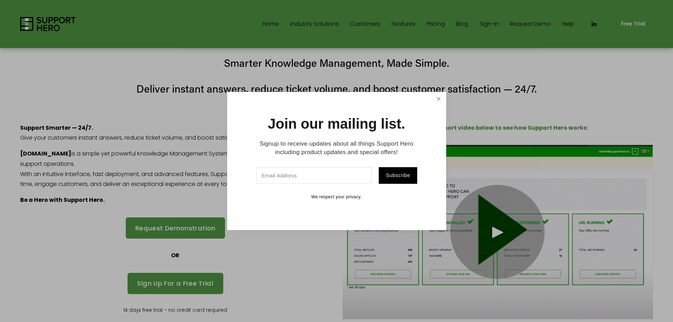  I want to click on span: Subscribe, so click(398, 175).